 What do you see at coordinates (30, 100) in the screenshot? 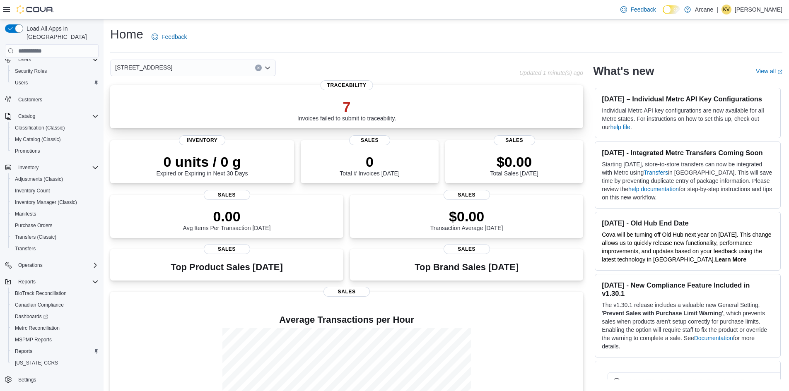
I see `span: Customers` at bounding box center [30, 100].